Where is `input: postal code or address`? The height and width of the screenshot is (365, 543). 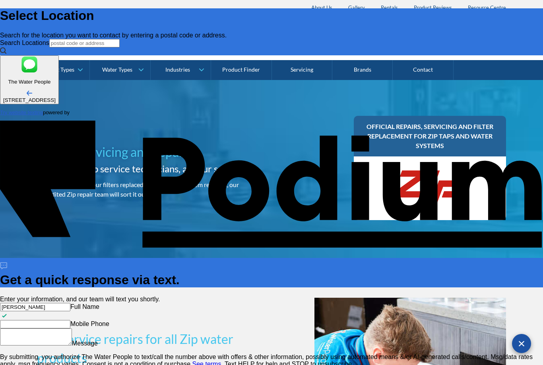 input: postal code or address is located at coordinates (84, 43).